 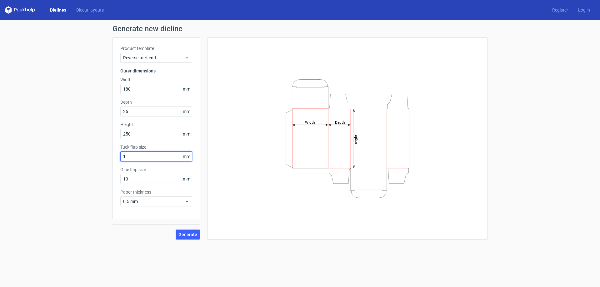 I want to click on a: Diecut layouts, so click(x=90, y=10).